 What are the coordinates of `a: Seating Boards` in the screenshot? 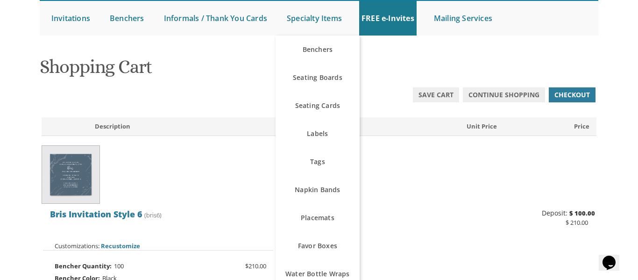 It's located at (317, 77).